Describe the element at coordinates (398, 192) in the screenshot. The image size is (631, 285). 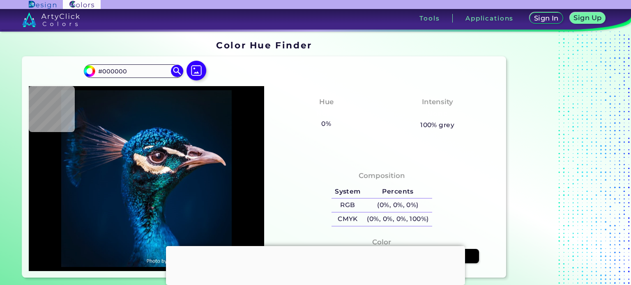
I see `h5: Percents` at that location.